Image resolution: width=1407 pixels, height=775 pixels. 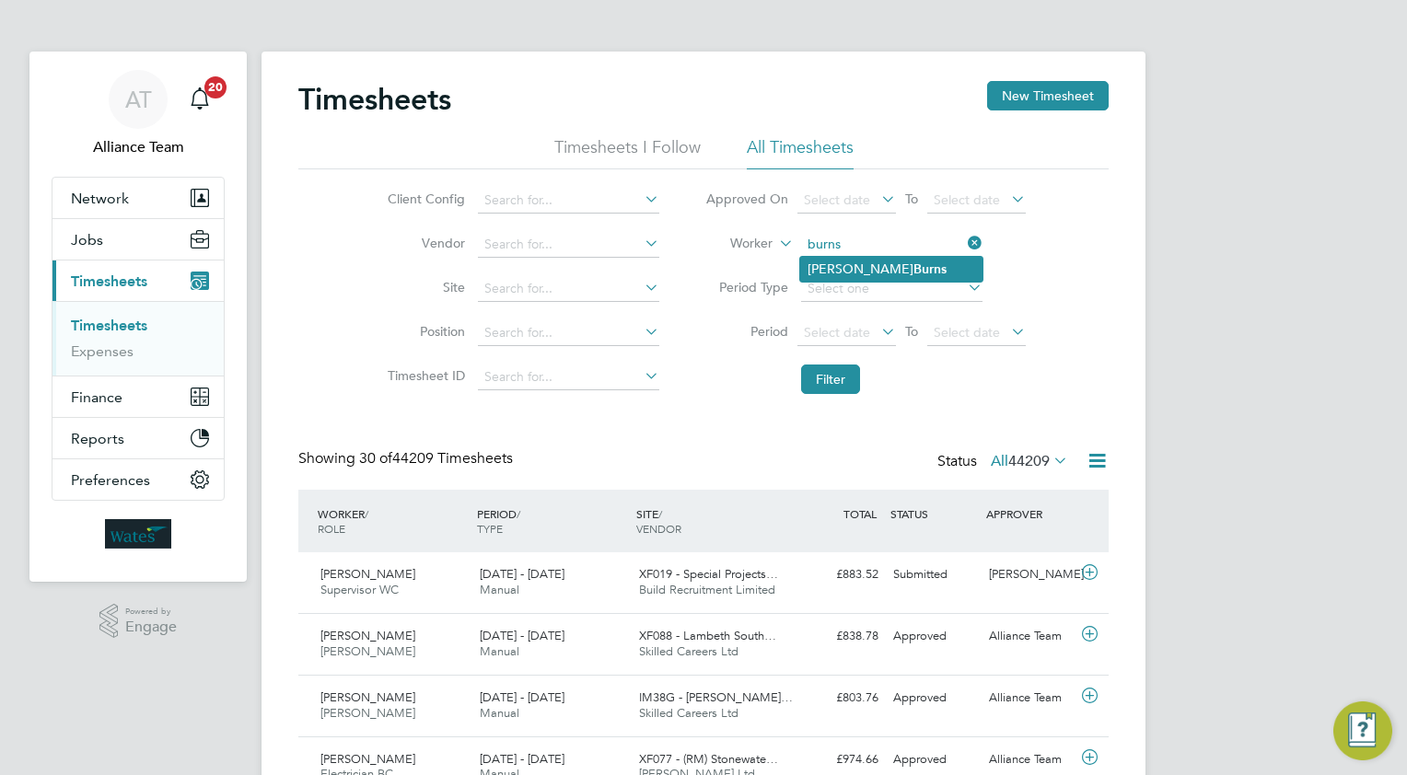 What do you see at coordinates (708, 573) in the screenshot?
I see `span: XF019 - Special Projects…` at bounding box center [708, 573].